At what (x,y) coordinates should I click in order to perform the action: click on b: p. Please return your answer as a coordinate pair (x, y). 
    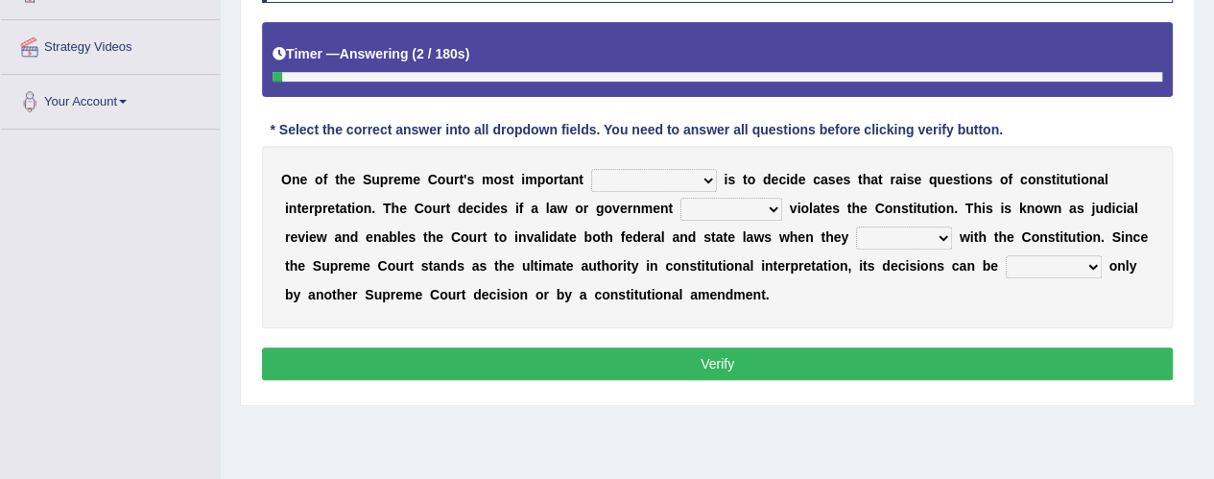
    Looking at the image, I should click on (541, 180).